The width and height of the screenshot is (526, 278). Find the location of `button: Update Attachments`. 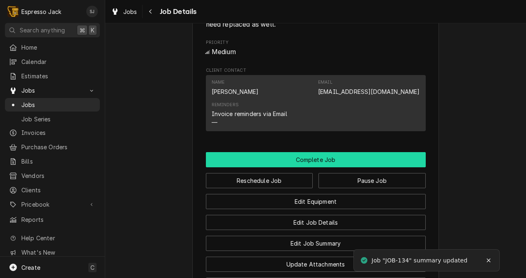

button: Update Attachments is located at coordinates (315, 265).